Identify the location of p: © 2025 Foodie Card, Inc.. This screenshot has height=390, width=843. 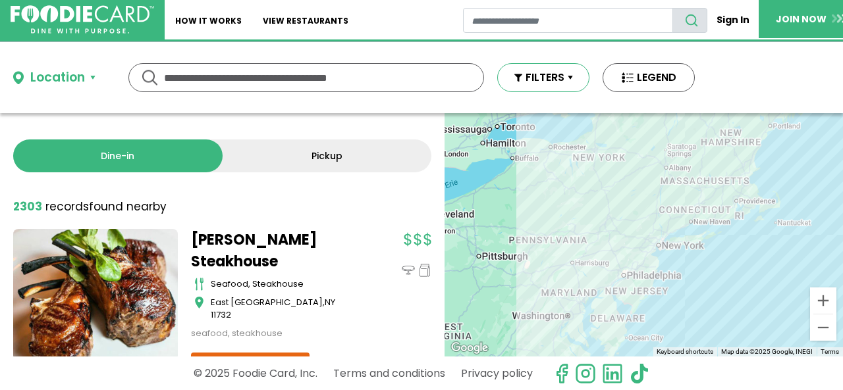
(255, 373).